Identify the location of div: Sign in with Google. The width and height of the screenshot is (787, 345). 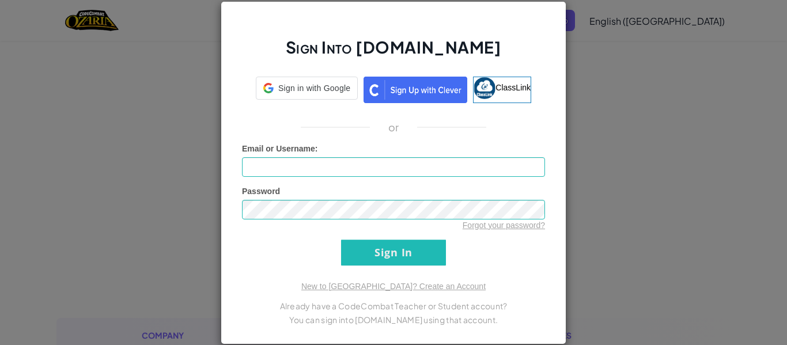
(306, 88).